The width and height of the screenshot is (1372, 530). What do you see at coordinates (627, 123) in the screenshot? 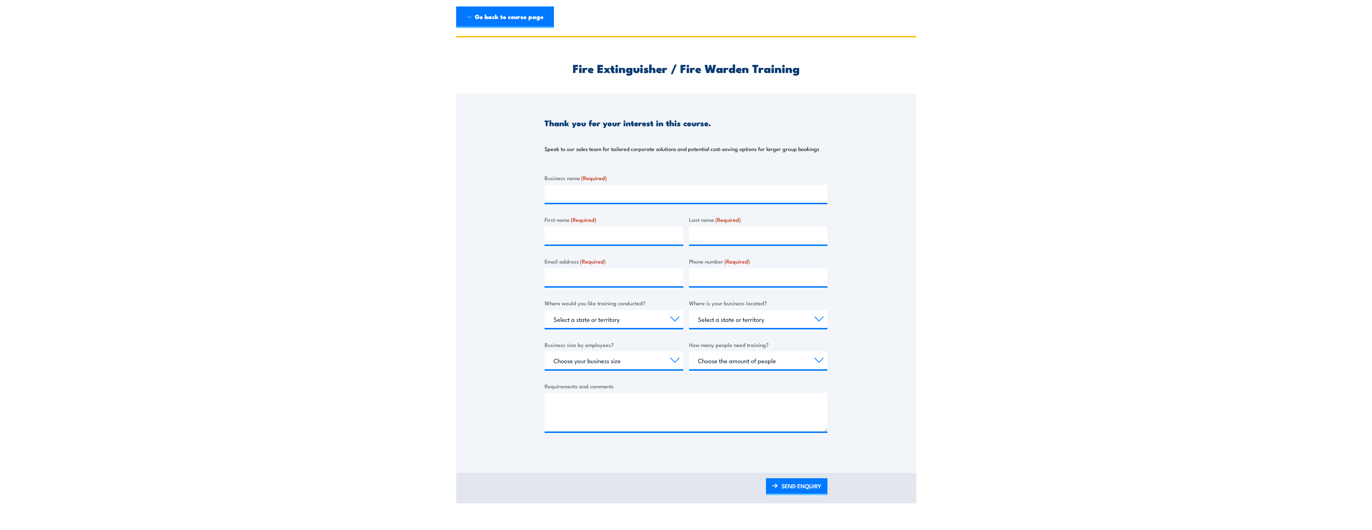
I see `h3: Thank you for your interest in this course.` at bounding box center [627, 123].